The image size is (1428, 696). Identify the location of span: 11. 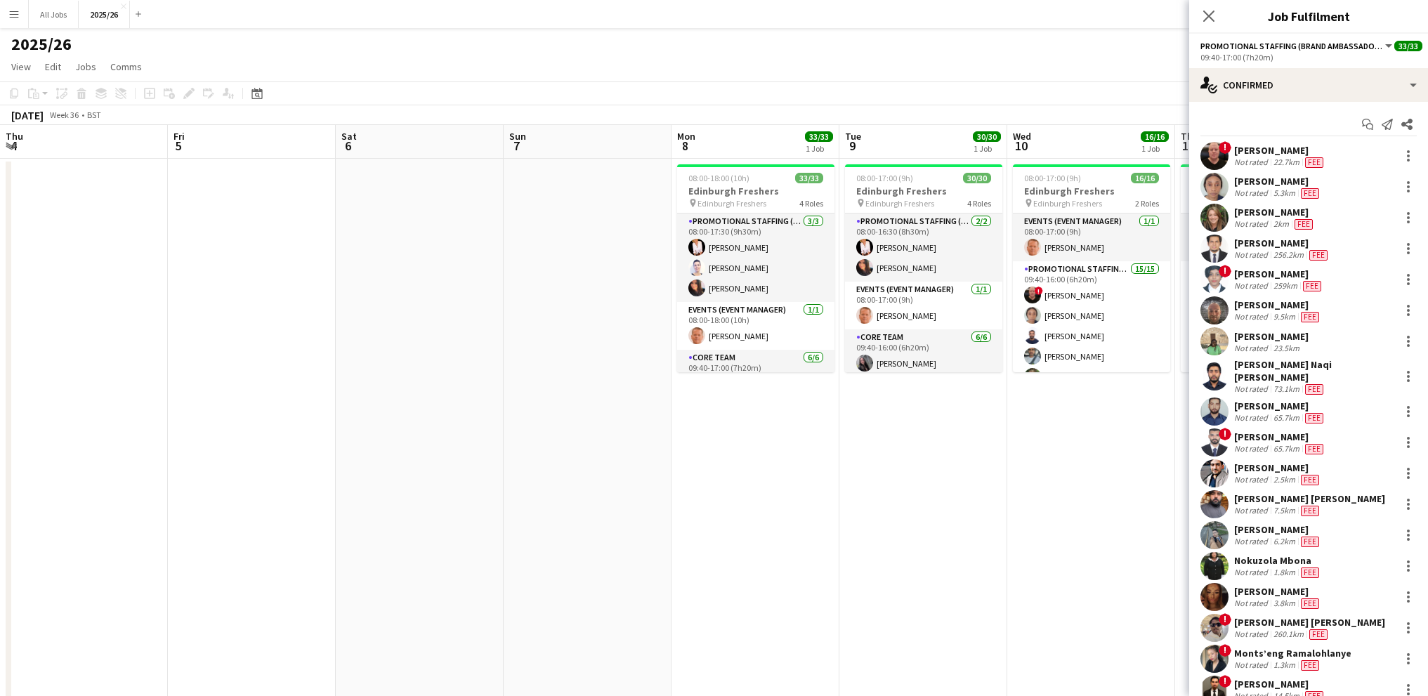
(1189, 145).